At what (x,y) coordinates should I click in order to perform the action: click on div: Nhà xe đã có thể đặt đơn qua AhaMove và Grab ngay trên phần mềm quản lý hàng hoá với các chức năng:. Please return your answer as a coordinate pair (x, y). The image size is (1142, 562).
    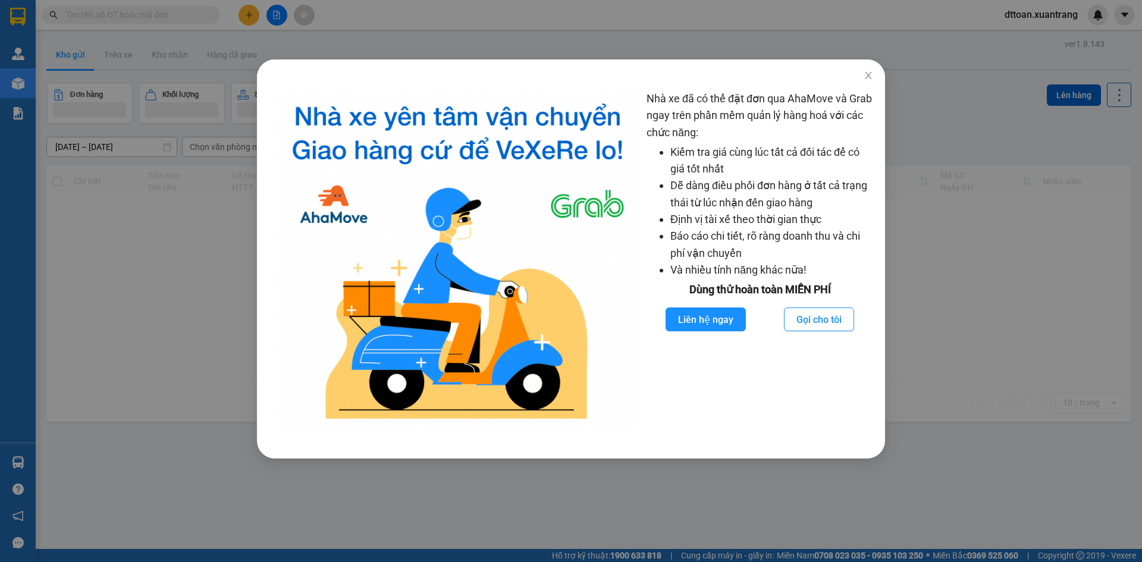
    Looking at the image, I should click on (760, 259).